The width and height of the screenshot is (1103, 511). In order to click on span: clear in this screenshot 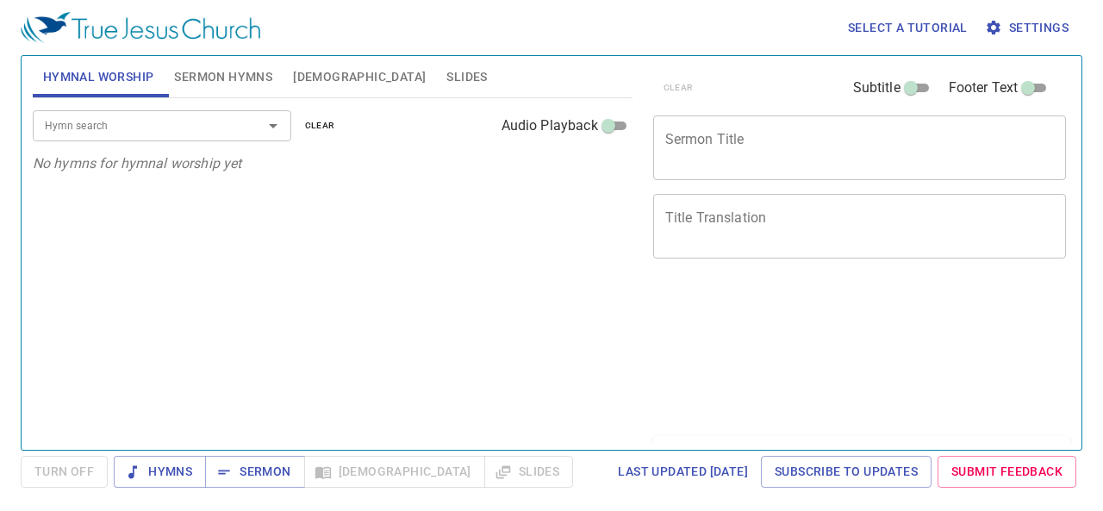, I will do `click(320, 126)`.